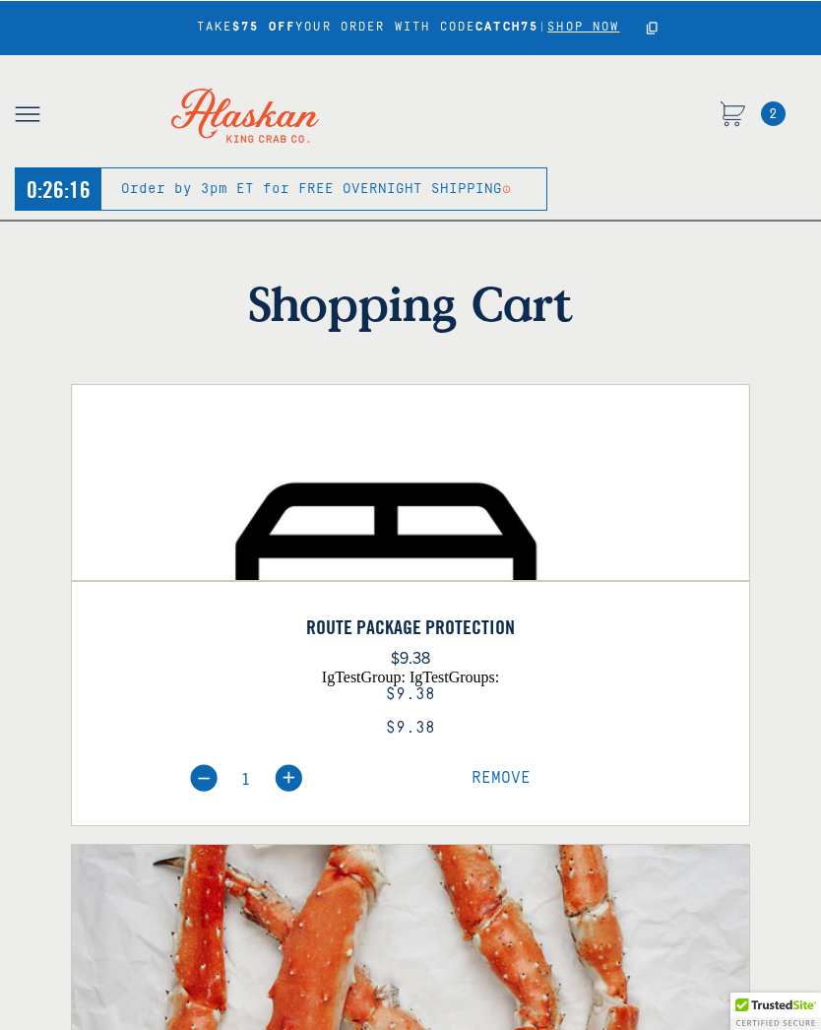 This screenshot has width=821, height=1030. I want to click on img: minus, so click(204, 778).